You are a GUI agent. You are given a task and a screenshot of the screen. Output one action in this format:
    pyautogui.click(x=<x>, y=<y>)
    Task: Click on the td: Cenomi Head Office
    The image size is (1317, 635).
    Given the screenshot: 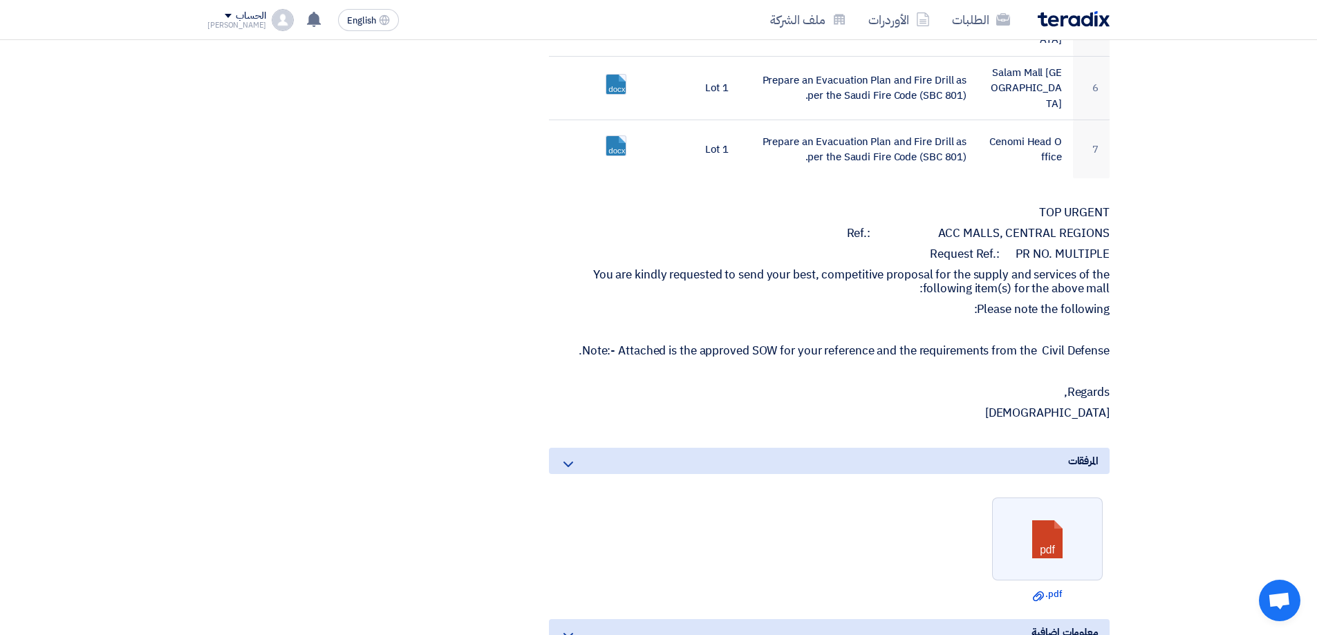 What is the action you would take?
    pyautogui.click(x=1025, y=149)
    